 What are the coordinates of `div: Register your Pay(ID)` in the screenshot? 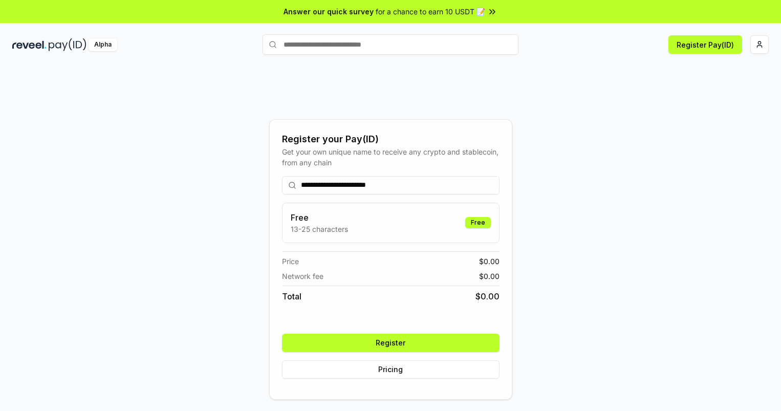 It's located at (390, 139).